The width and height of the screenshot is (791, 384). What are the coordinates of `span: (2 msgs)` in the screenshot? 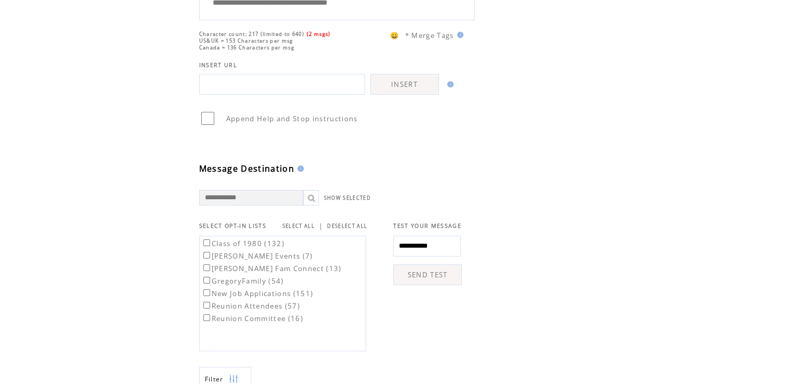 It's located at (319, 34).